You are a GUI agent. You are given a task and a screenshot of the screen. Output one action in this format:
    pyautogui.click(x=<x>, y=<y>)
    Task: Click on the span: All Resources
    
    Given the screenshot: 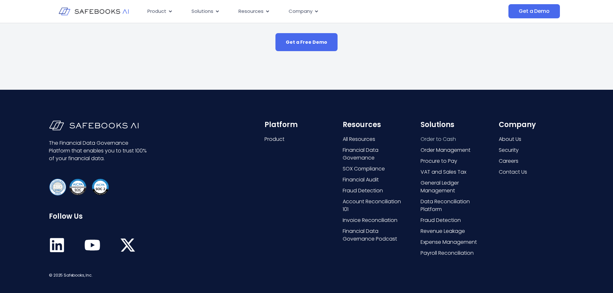 What is the action you would take?
    pyautogui.click(x=359, y=139)
    